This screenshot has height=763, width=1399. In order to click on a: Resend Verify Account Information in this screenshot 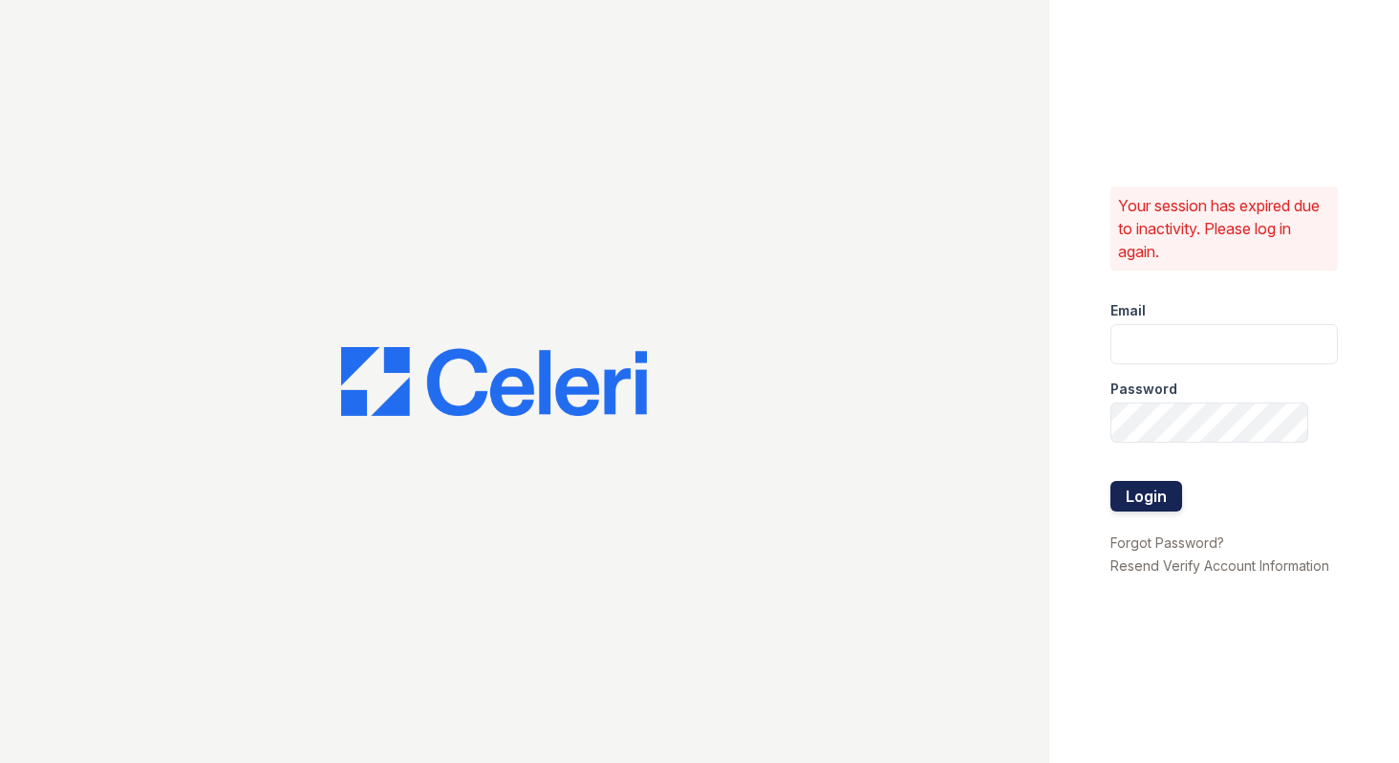, I will do `click(1219, 565)`.